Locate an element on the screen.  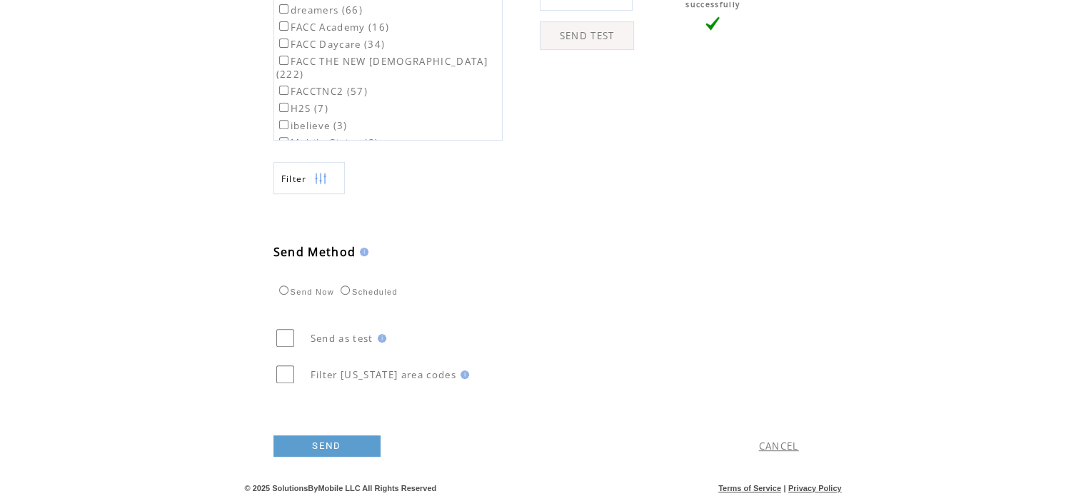
label: FACC Daycare (34) is located at coordinates (331, 44).